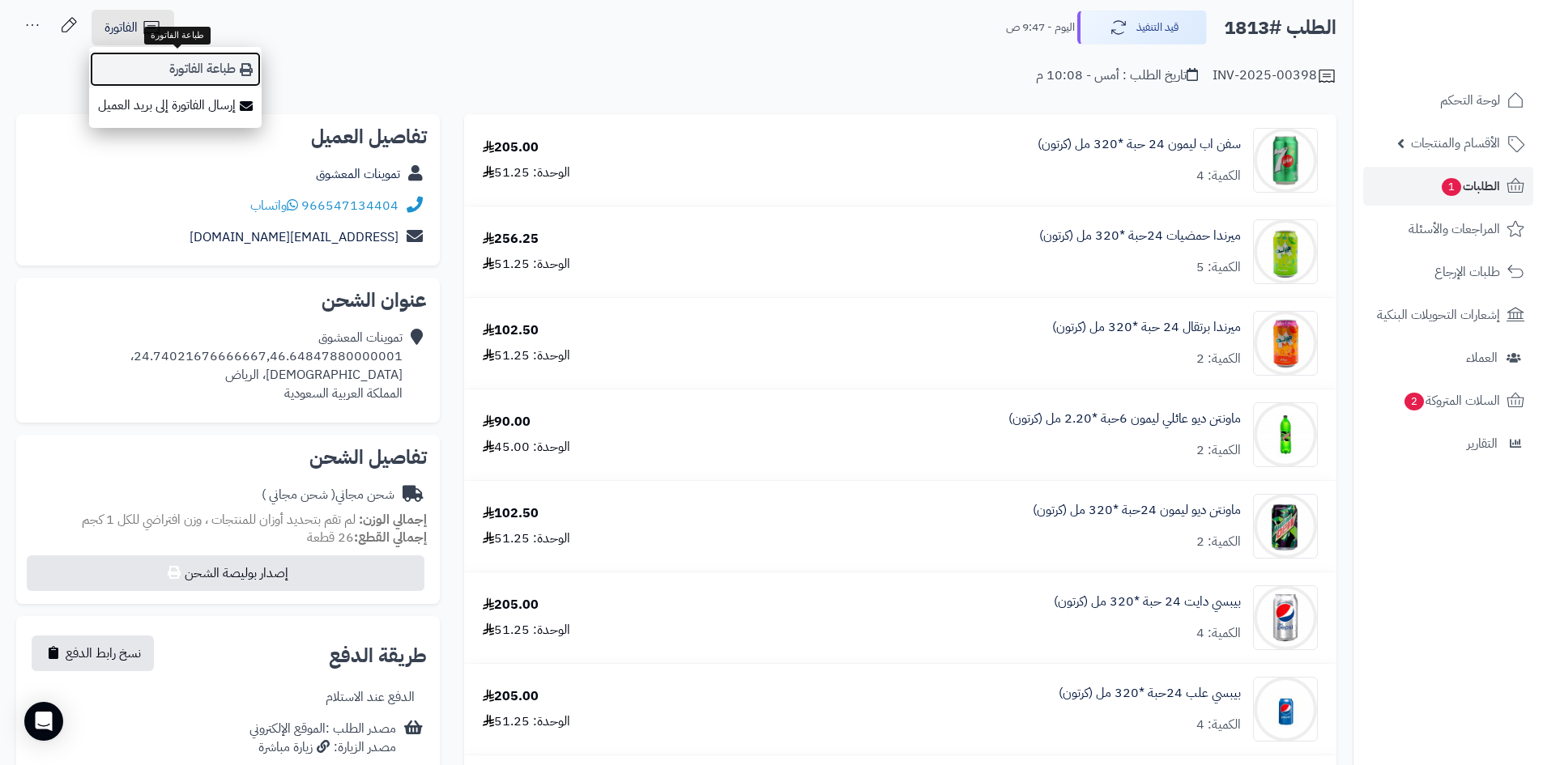 This screenshot has width=1543, height=765. Describe the element at coordinates (1040, 28) in the screenshot. I see `small: اليوم - 9:47 ص` at that location.